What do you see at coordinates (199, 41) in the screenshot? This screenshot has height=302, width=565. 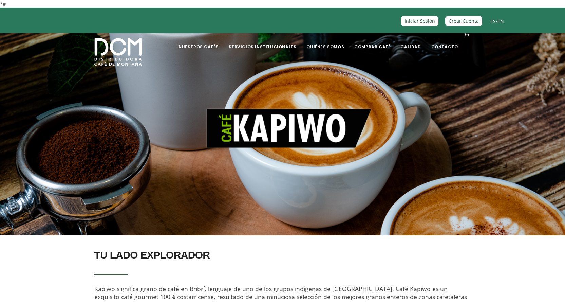 I see `a: Nuestros Cafés` at bounding box center [199, 41].